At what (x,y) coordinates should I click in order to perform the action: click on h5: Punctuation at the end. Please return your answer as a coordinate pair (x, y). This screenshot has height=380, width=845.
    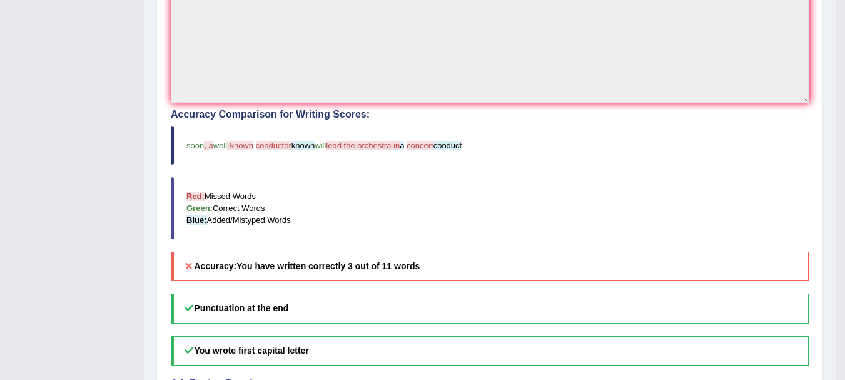
    Looking at the image, I should click on (490, 308).